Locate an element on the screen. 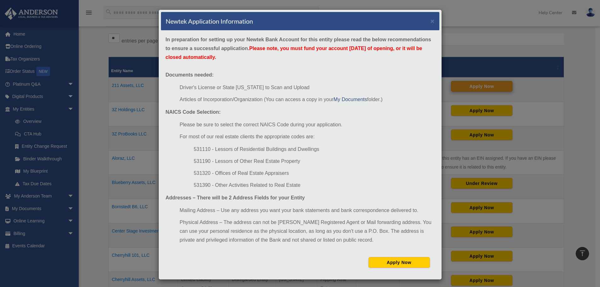 This screenshot has width=600, height=287. li: Mailing Address – Use any address you want your bank statements and bank correspondence delivered... is located at coordinates (307, 210).